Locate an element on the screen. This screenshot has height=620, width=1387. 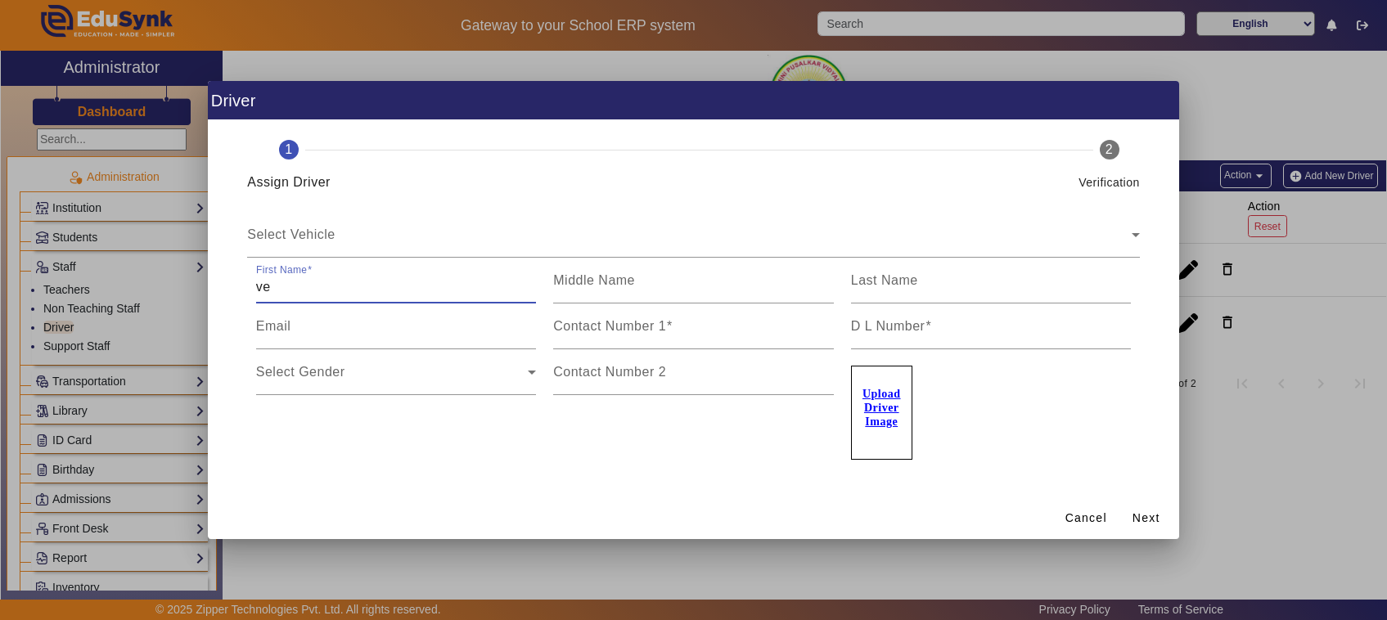
mat-label: First Name is located at coordinates (281, 270).